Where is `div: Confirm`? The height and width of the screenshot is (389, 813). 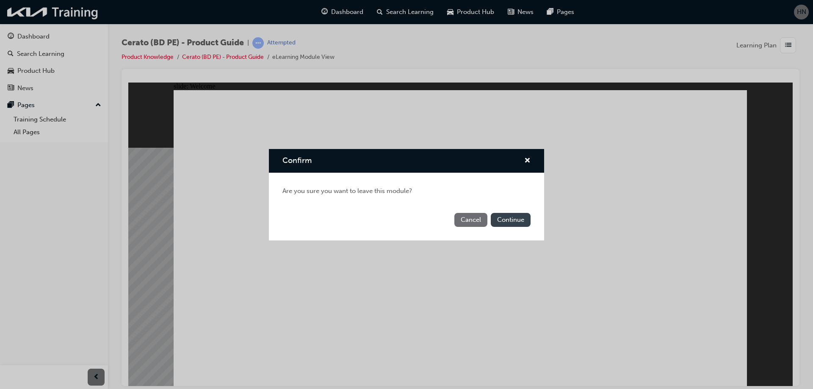 div: Confirm is located at coordinates (407, 195).